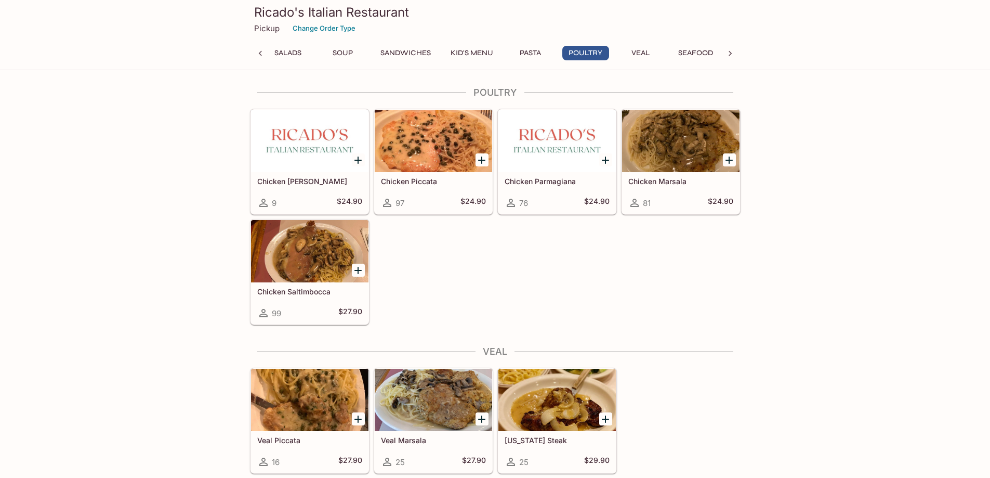 The image size is (990, 478). I want to click on a: Chicken Saltimbocca99$27.90, so click(310, 272).